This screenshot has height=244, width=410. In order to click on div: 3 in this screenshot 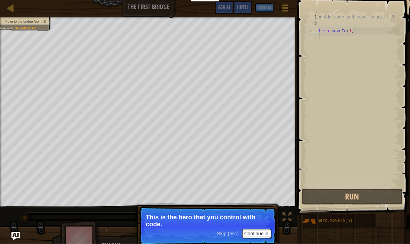, I will do `click(313, 31)`.